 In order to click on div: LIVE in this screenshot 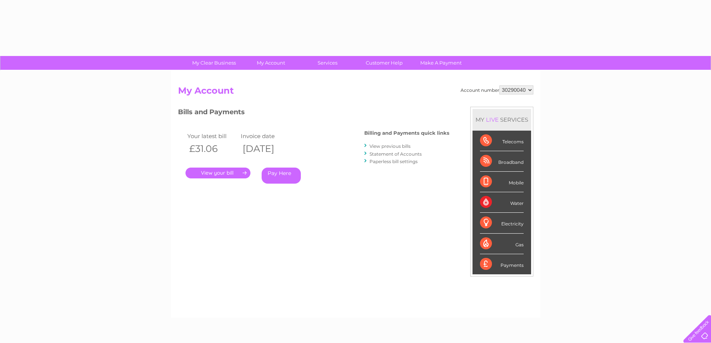, I will do `click(492, 119)`.